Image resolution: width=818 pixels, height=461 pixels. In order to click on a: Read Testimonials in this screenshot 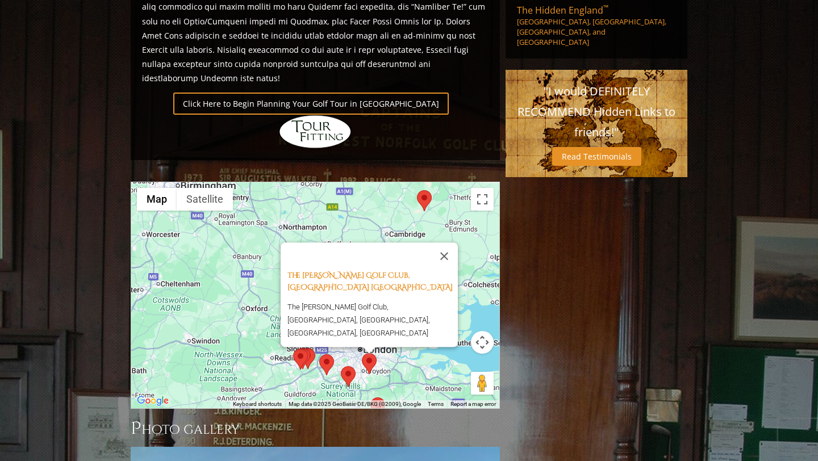, I will do `click(596, 156)`.